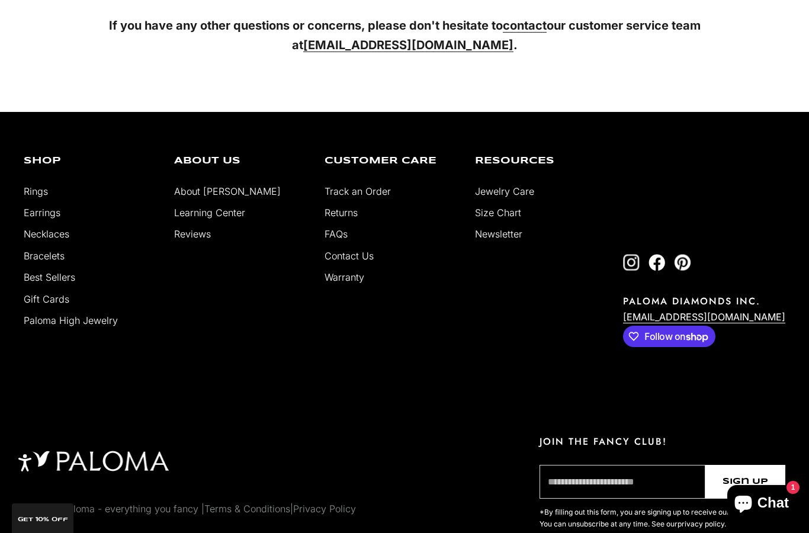 This screenshot has height=533, width=809. What do you see at coordinates (98, 461) in the screenshot?
I see `img: footer logo` at bounding box center [98, 461].